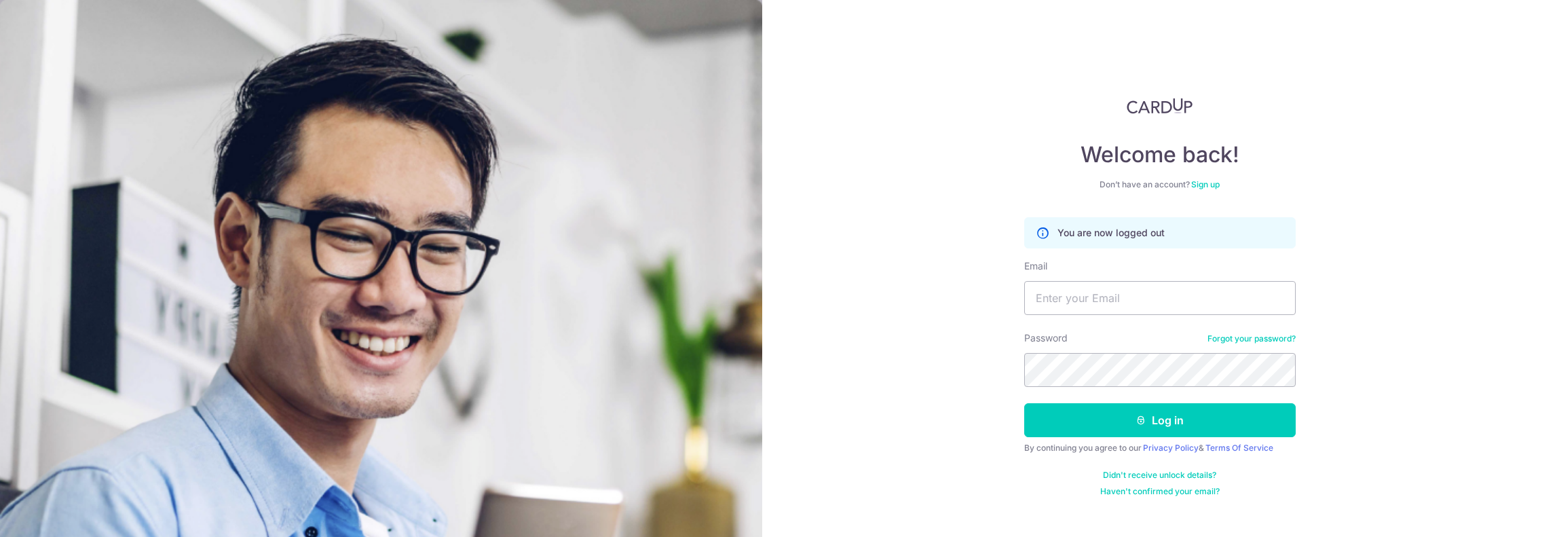 The height and width of the screenshot is (537, 1557). What do you see at coordinates (1160, 420) in the screenshot?
I see `button: Log in` at bounding box center [1160, 420].